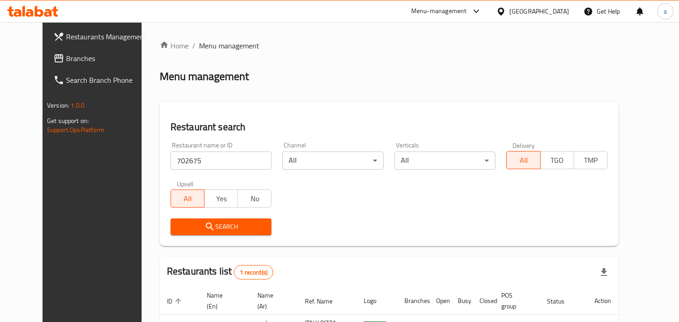 The image size is (679, 322). Describe the element at coordinates (58, 105) in the screenshot. I see `span: Version:` at that location.